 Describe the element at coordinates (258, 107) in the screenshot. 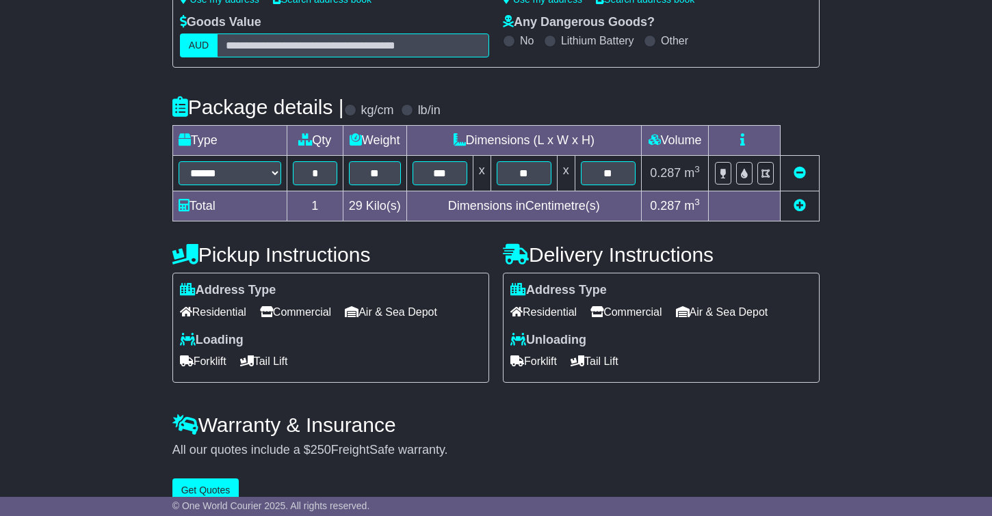

I see `h4: Package details |` at that location.